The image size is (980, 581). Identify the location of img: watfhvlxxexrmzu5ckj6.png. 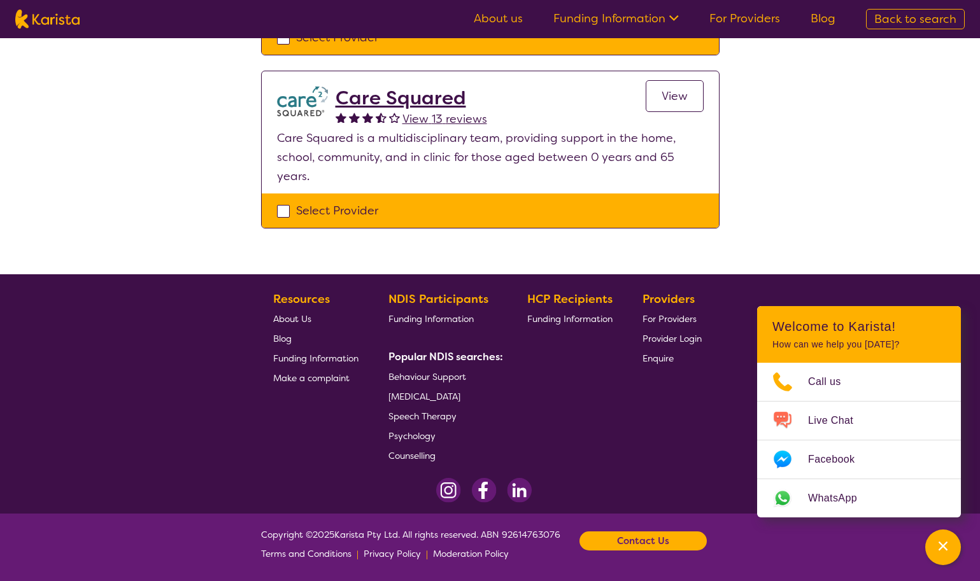
(302, 101).